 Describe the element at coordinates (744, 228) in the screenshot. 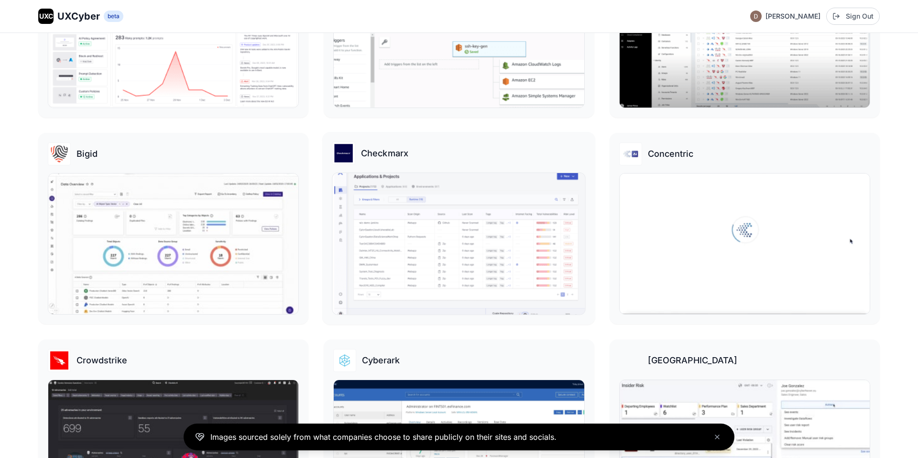

I see `a: Concentric logoConcentricConcentric gallery` at that location.